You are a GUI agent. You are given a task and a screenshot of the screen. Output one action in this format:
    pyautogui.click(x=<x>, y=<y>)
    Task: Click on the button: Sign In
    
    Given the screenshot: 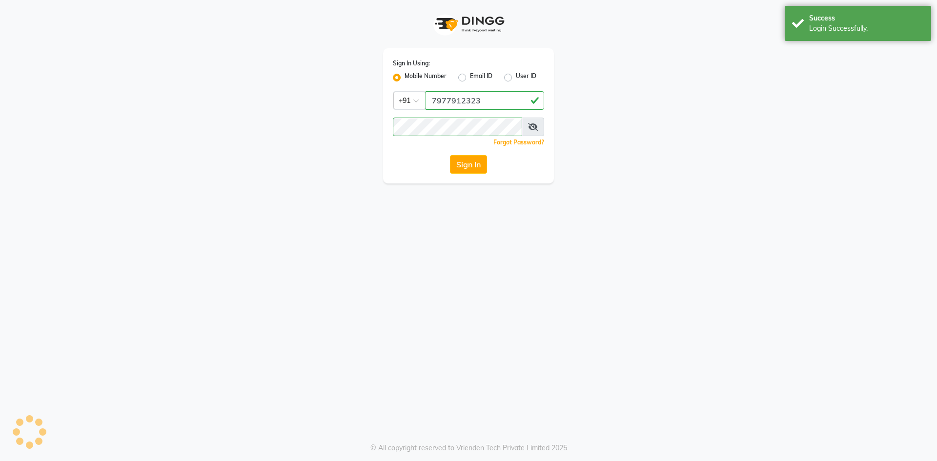 What is the action you would take?
    pyautogui.click(x=469, y=164)
    